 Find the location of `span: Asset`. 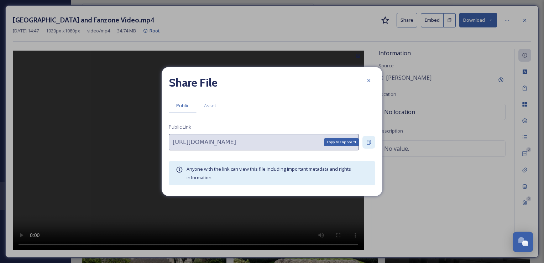

span: Asset is located at coordinates (210, 105).